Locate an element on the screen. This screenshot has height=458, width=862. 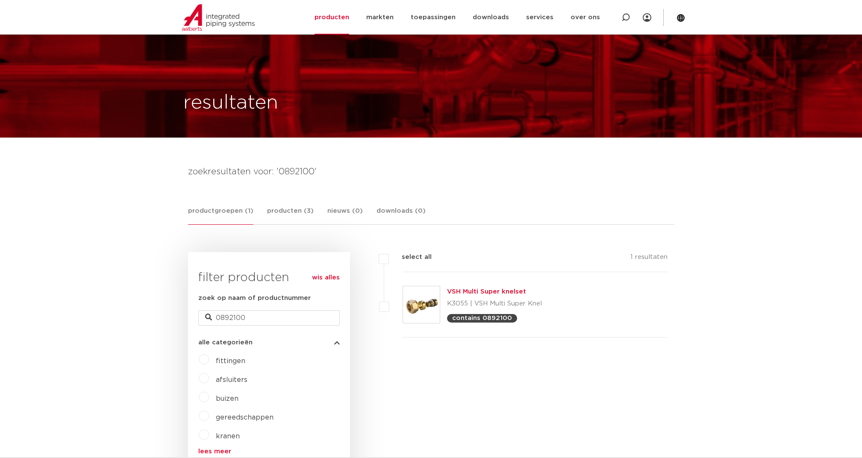
span: buizen is located at coordinates (227, 399).